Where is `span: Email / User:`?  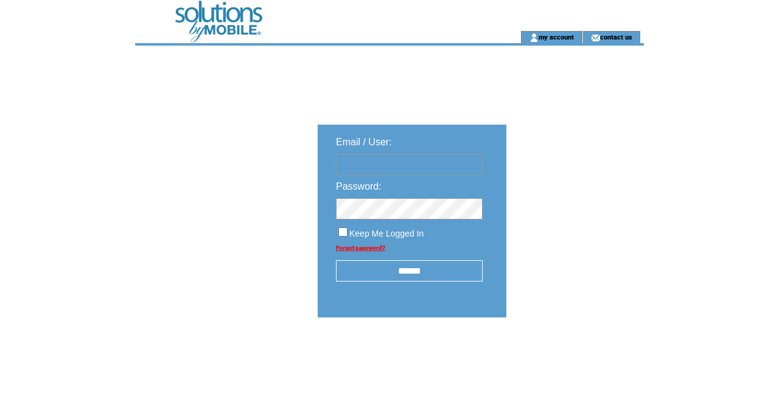 span: Email / User: is located at coordinates (364, 142).